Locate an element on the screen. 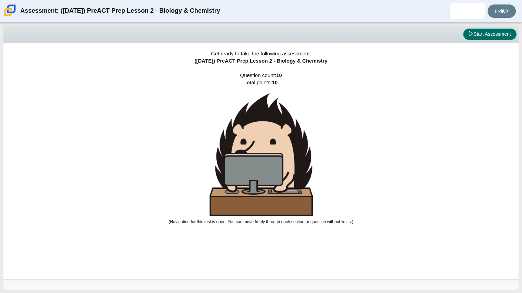  img: Carmen School of Science & Technology is located at coordinates (10, 10).